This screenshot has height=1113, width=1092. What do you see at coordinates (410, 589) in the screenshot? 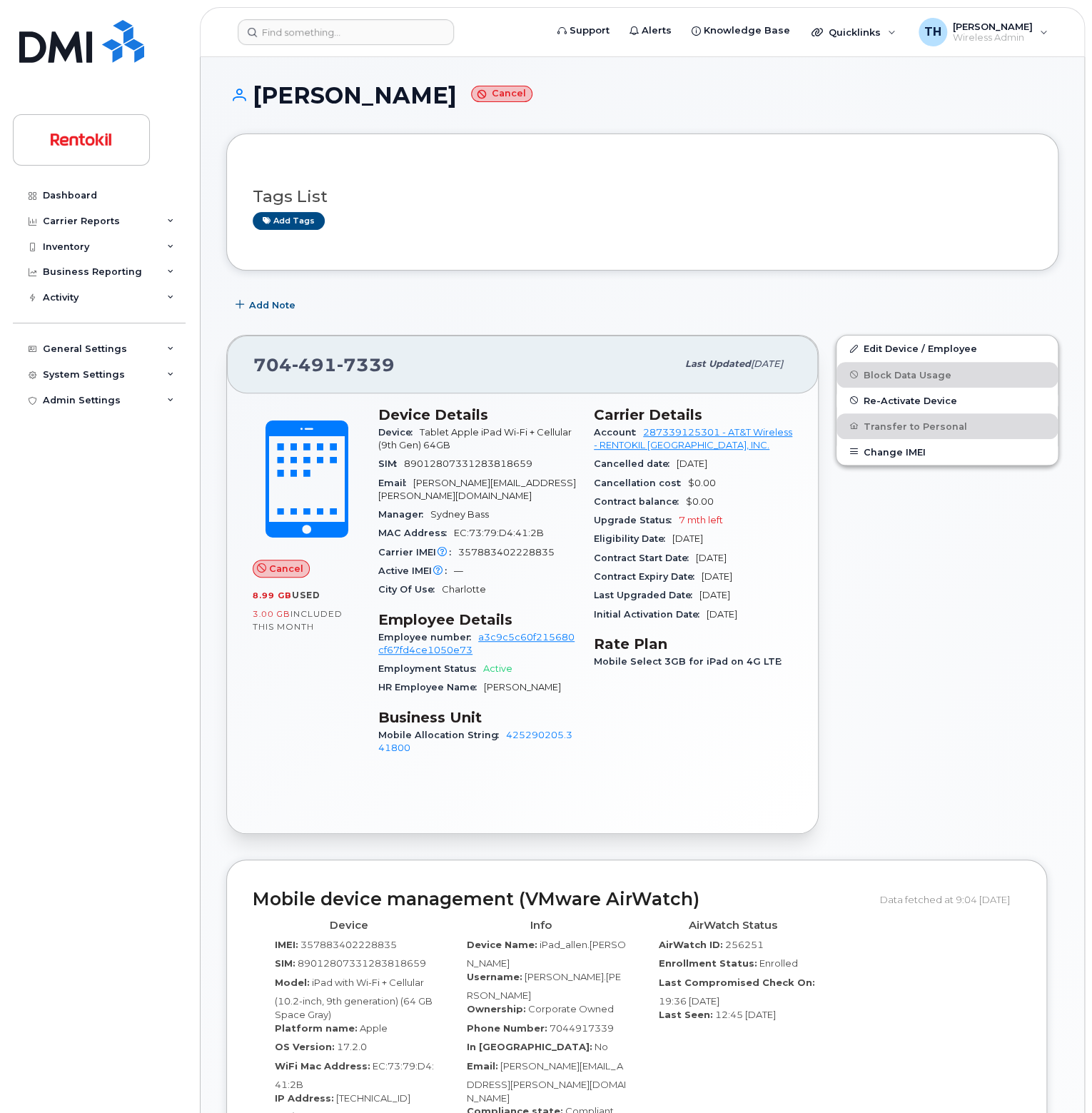
I see `span: City Of Use` at bounding box center [410, 589].